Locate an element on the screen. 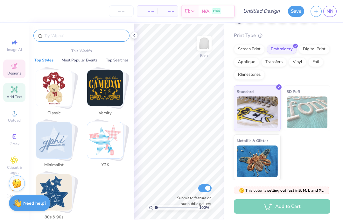 The height and width of the screenshot is (220, 343). span: Greek is located at coordinates (14, 144).